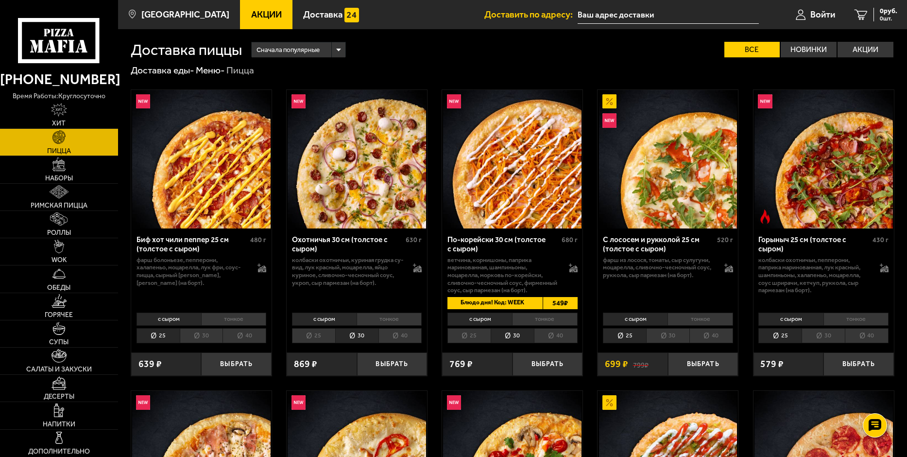 The width and height of the screenshot is (907, 457). Describe the element at coordinates (668, 159) in the screenshot. I see `img: С лососем и рукколой 25 см (толстое с сыром)` at that location.